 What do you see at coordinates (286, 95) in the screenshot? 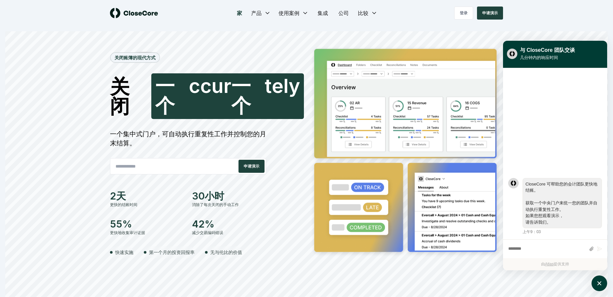
I see `span: l` at bounding box center [286, 95].